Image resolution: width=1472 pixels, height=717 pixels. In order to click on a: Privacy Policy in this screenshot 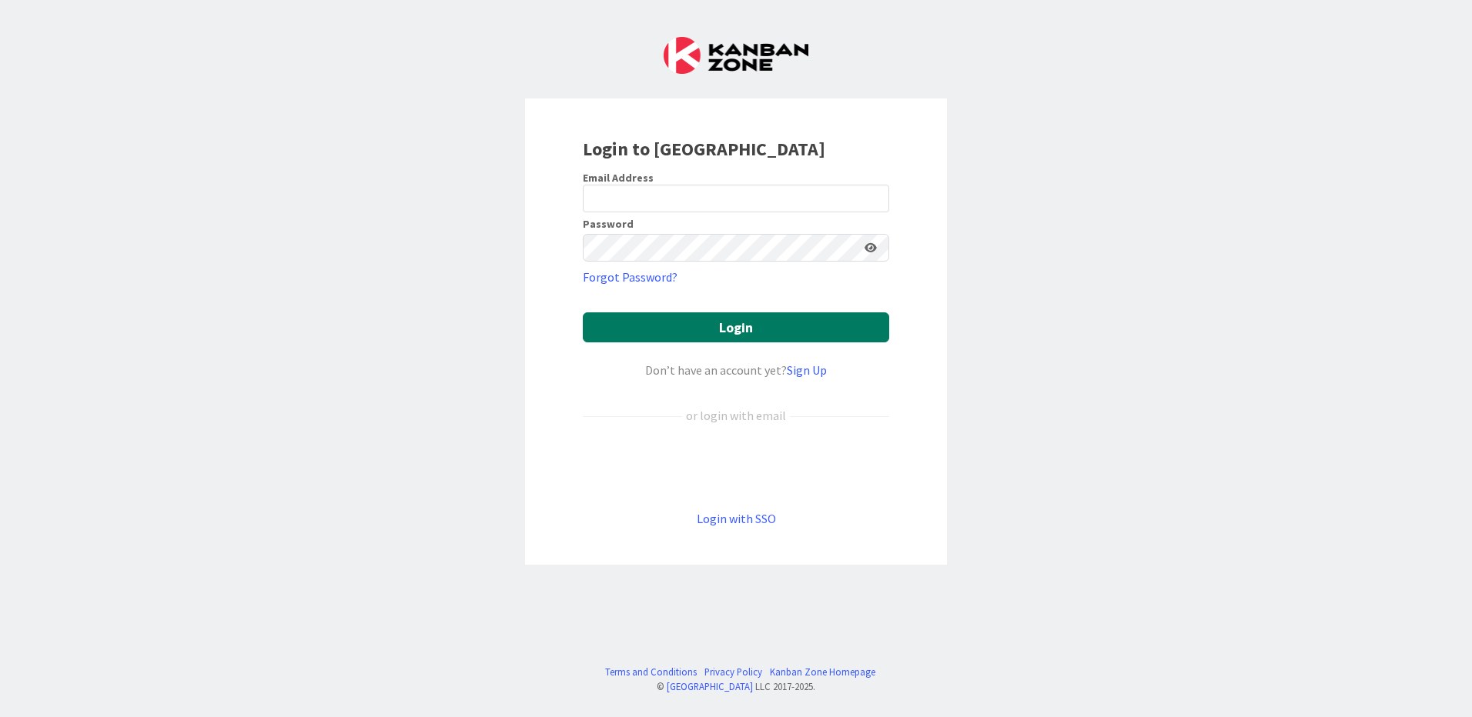, I will do `click(733, 672)`.